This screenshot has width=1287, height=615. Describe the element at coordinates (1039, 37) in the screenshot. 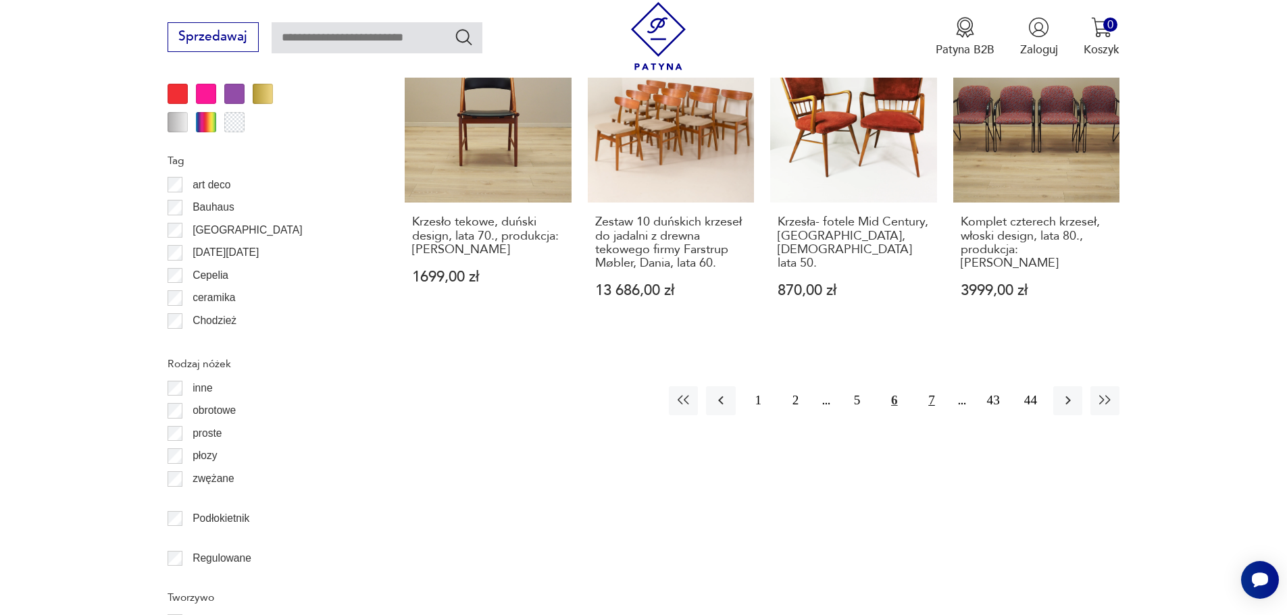

I see `button: Zaloguj` at that location.